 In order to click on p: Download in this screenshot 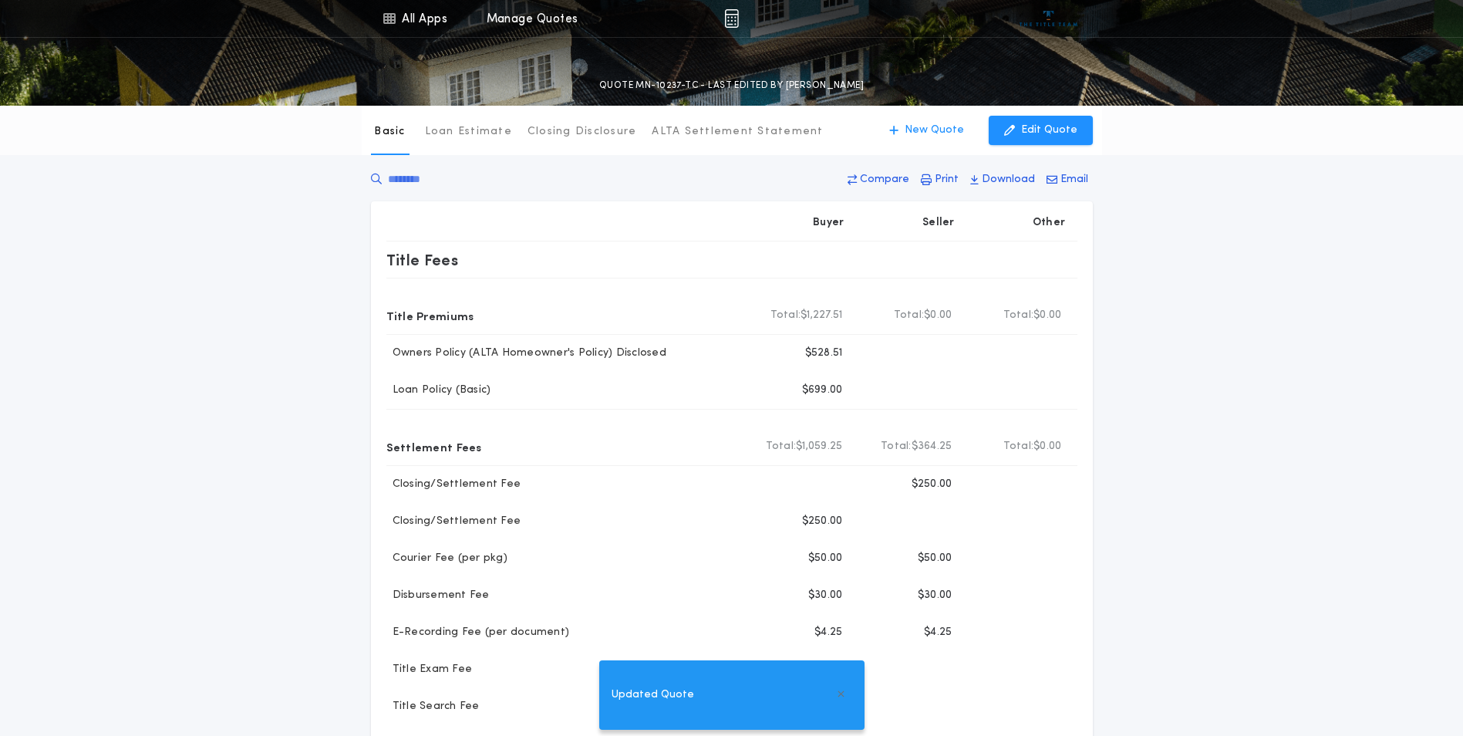, I will do `click(1008, 180)`.